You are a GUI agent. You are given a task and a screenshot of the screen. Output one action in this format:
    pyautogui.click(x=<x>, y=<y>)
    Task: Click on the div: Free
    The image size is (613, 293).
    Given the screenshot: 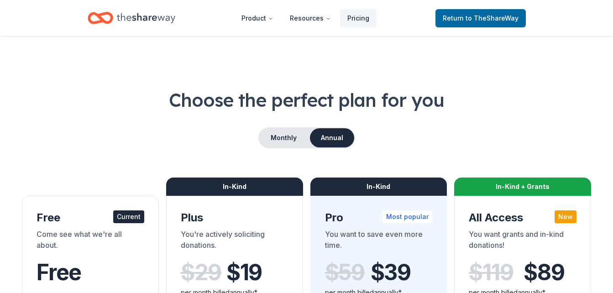 What is the action you would take?
    pyautogui.click(x=90, y=218)
    